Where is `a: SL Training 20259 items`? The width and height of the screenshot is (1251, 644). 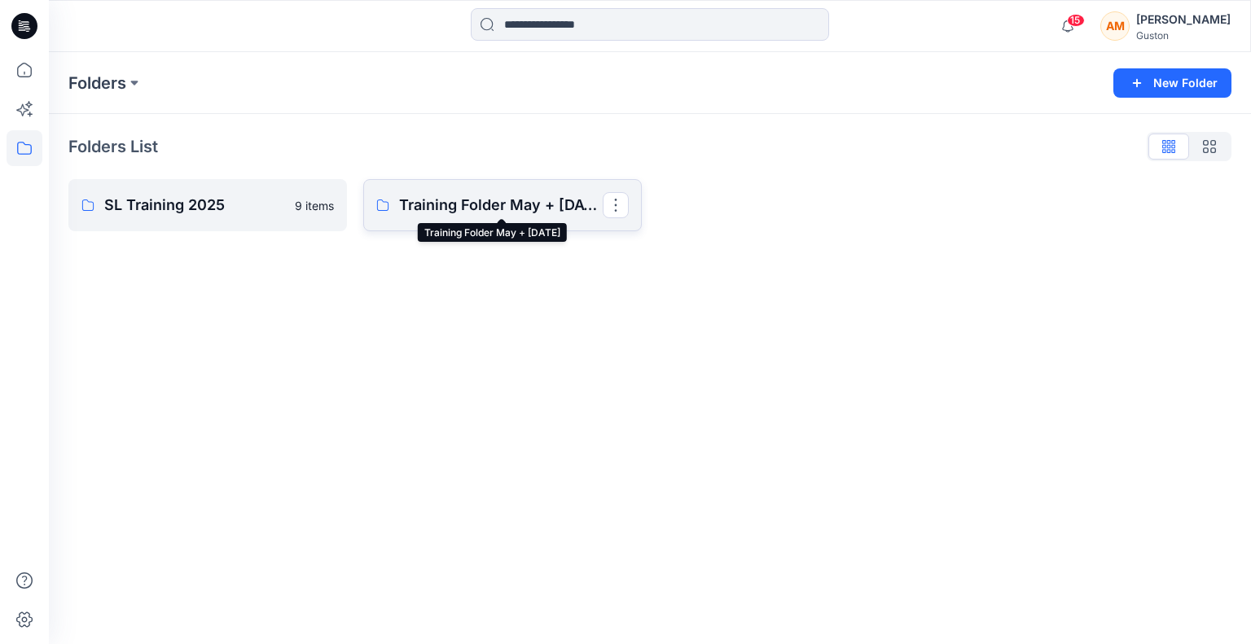
a: SL Training 20259 items is located at coordinates (208, 205).